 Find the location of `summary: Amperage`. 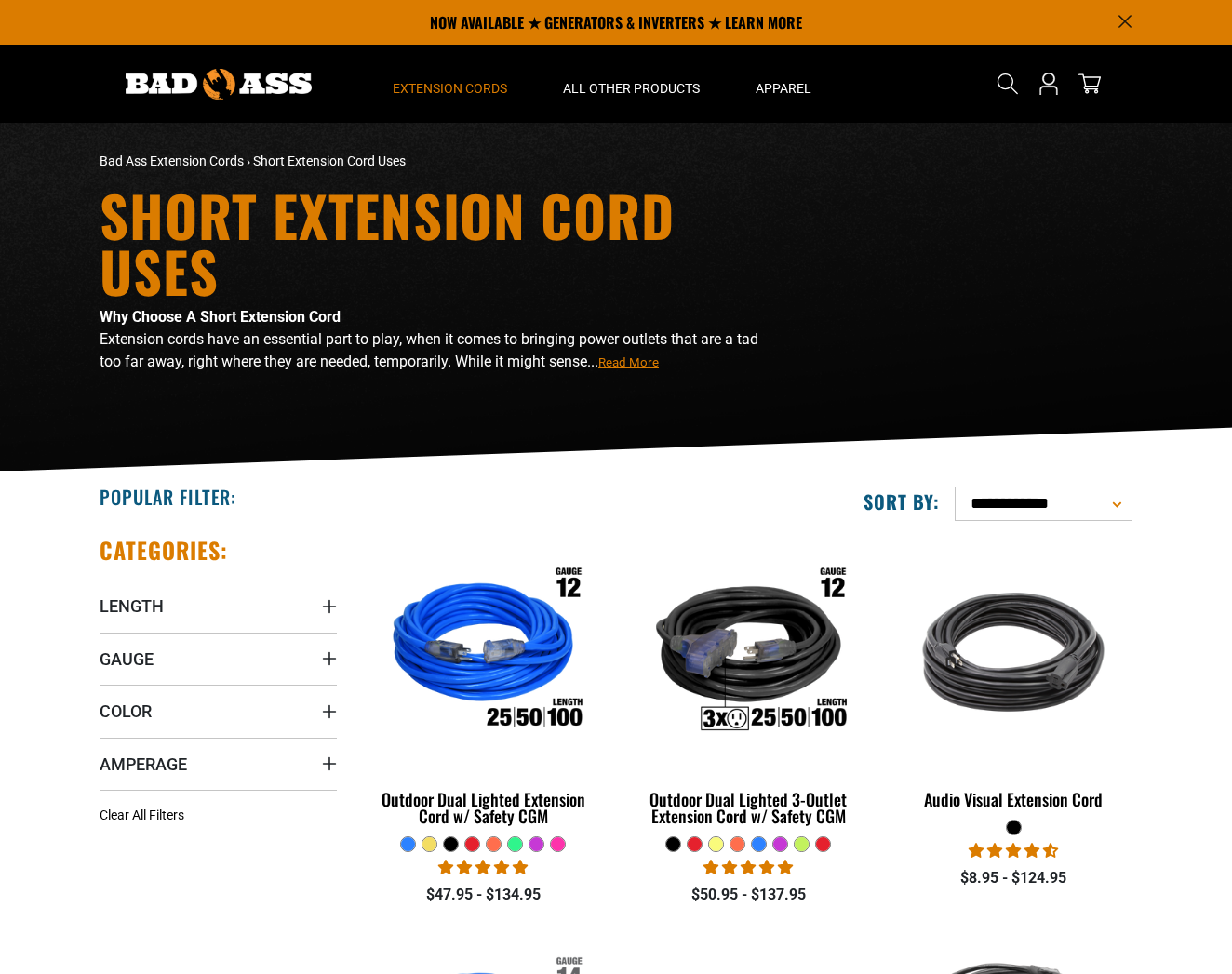

summary: Amperage is located at coordinates (218, 764).